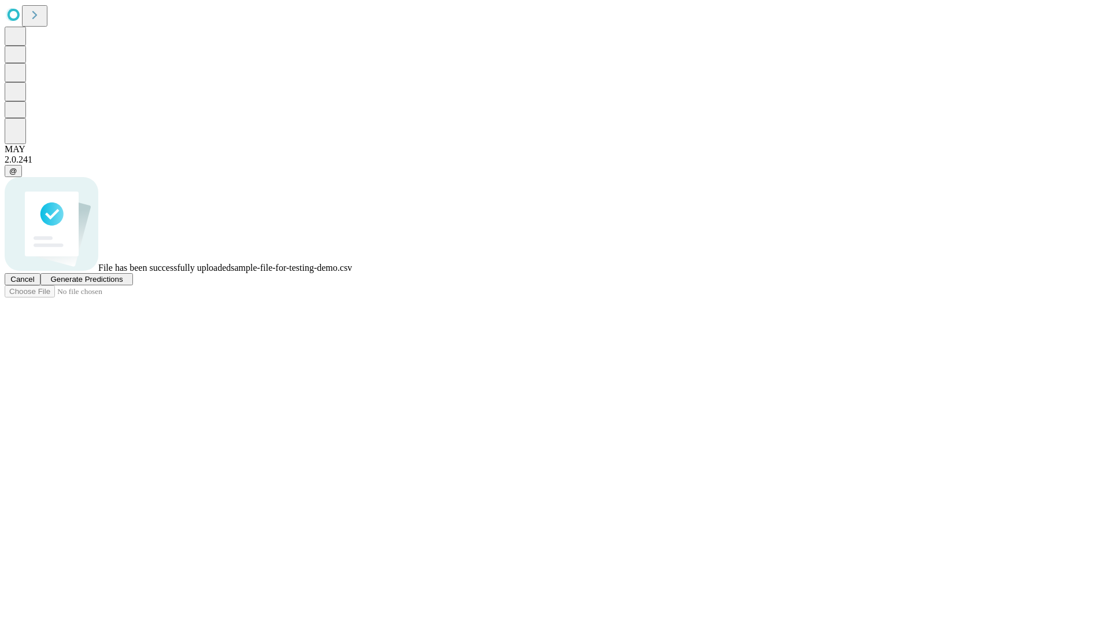 The width and height of the screenshot is (1110, 625). What do you see at coordinates (291, 267) in the screenshot?
I see `span: sample-file-for-testing-demo.csv` at bounding box center [291, 267].